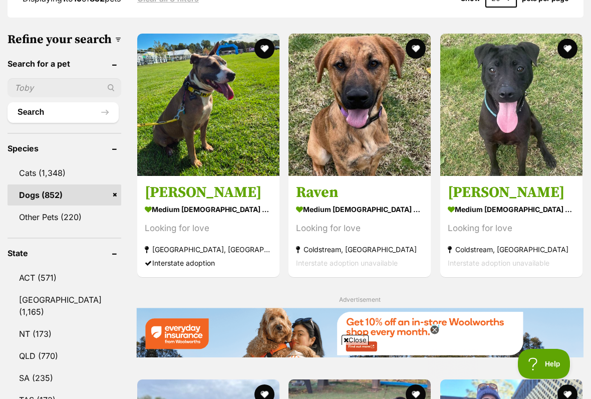  I want to click on a: Cats (1,348), so click(64, 173).